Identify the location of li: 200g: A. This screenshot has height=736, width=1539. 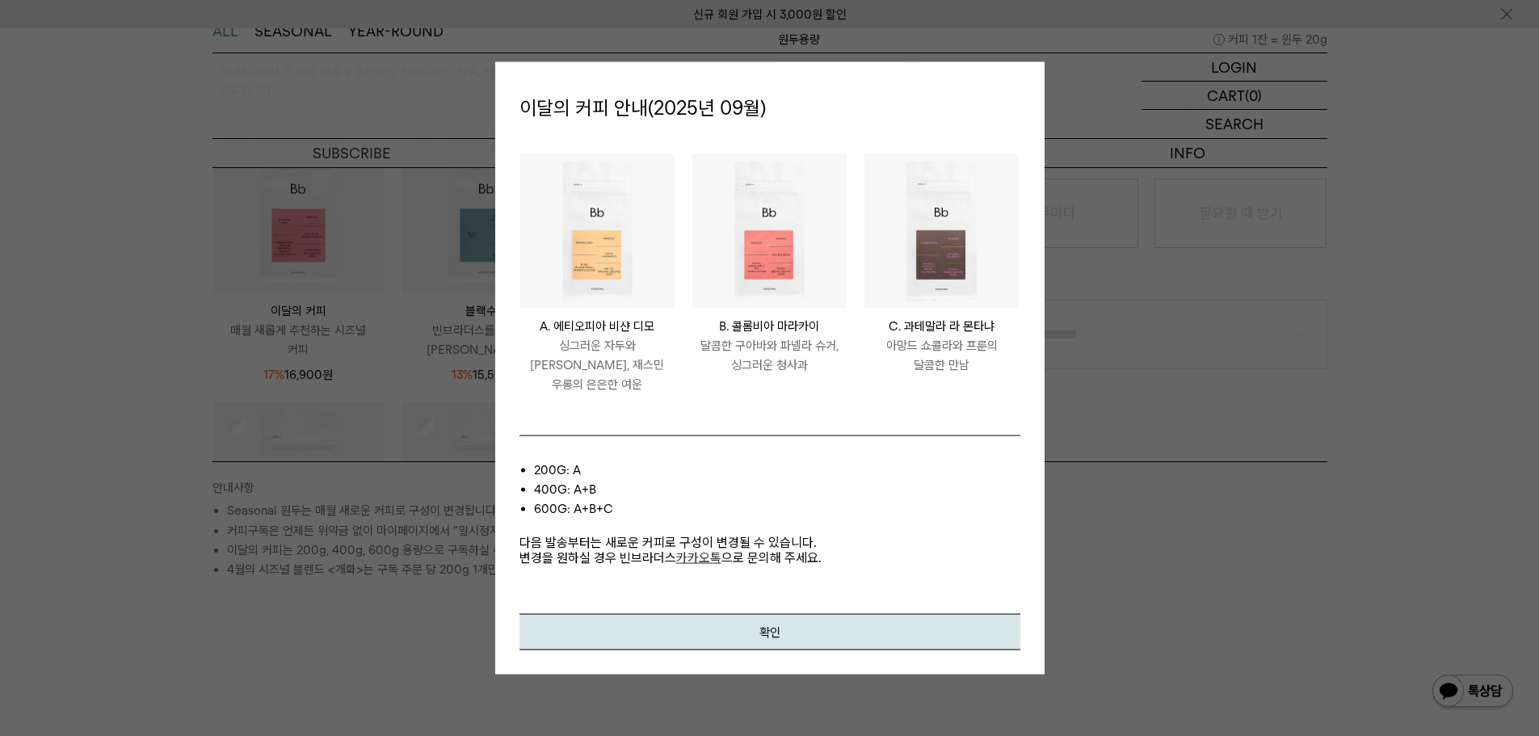
(777, 470).